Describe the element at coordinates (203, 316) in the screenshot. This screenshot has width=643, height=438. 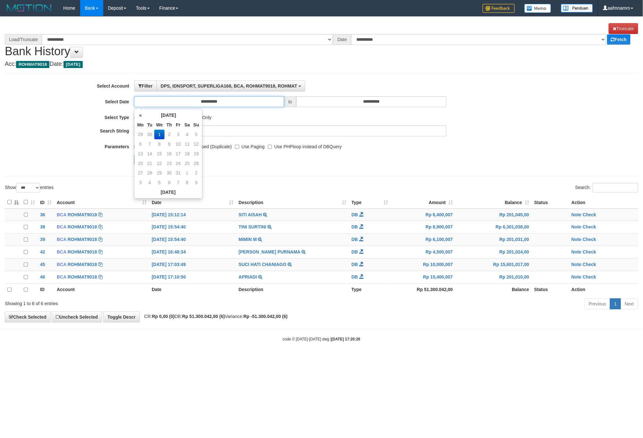
I see `strong: Rp 51.300.042,00 (6)` at that location.